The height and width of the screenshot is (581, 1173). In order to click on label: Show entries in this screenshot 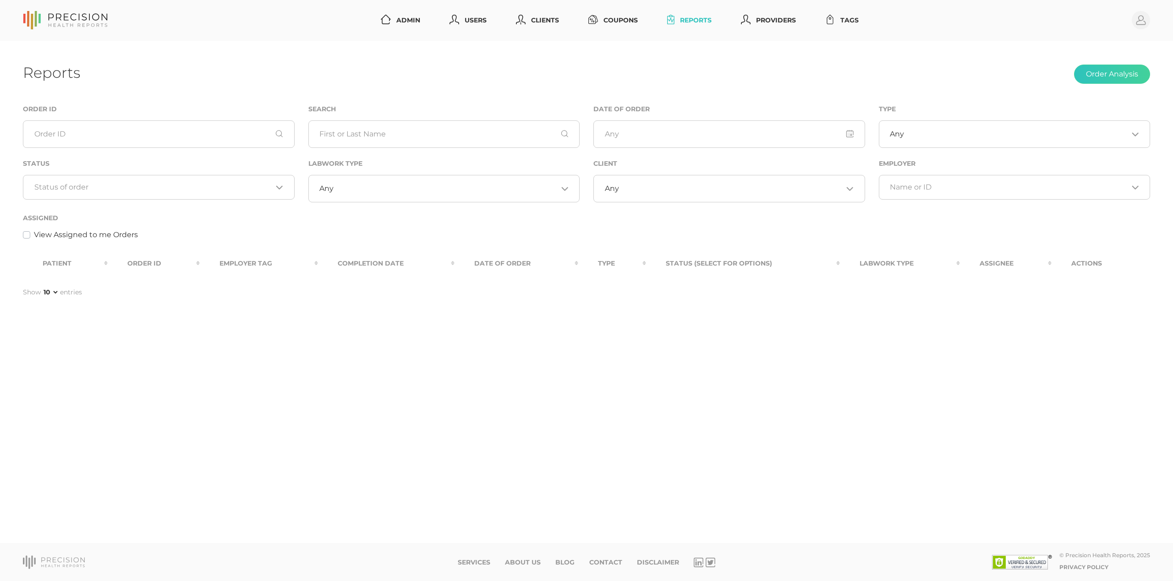, I will do `click(52, 292)`.